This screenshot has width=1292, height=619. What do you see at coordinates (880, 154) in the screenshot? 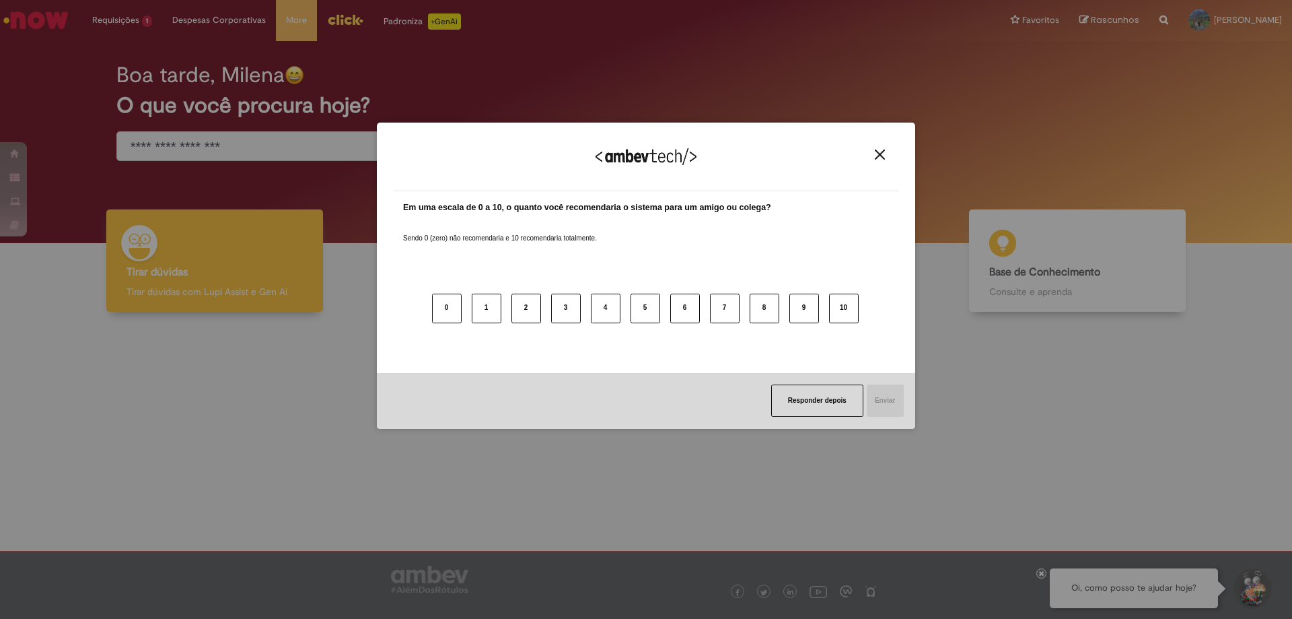
I see `img: Close` at bounding box center [880, 154].